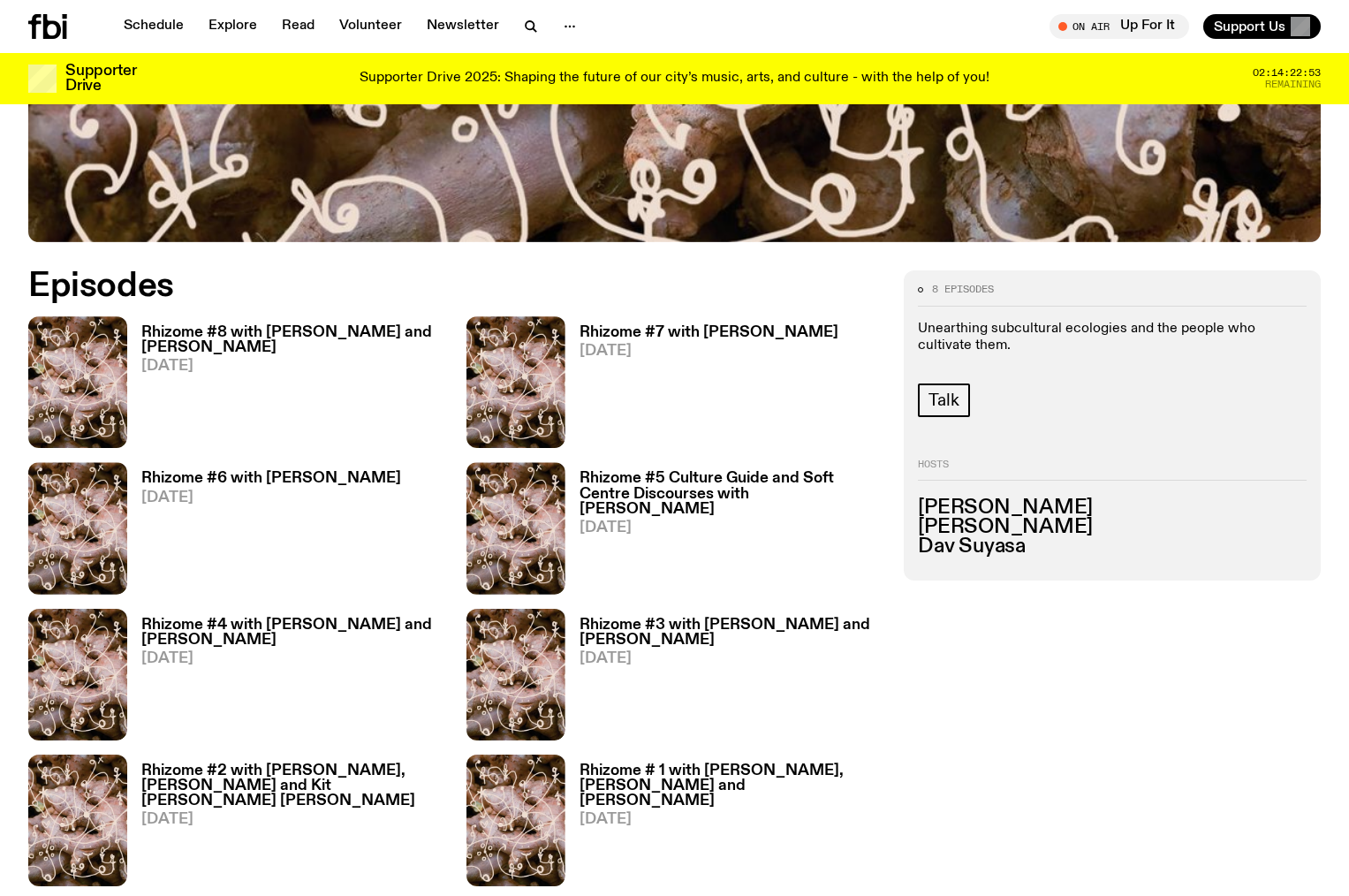 The width and height of the screenshot is (1349, 896). I want to click on span: 8 episodes, so click(963, 289).